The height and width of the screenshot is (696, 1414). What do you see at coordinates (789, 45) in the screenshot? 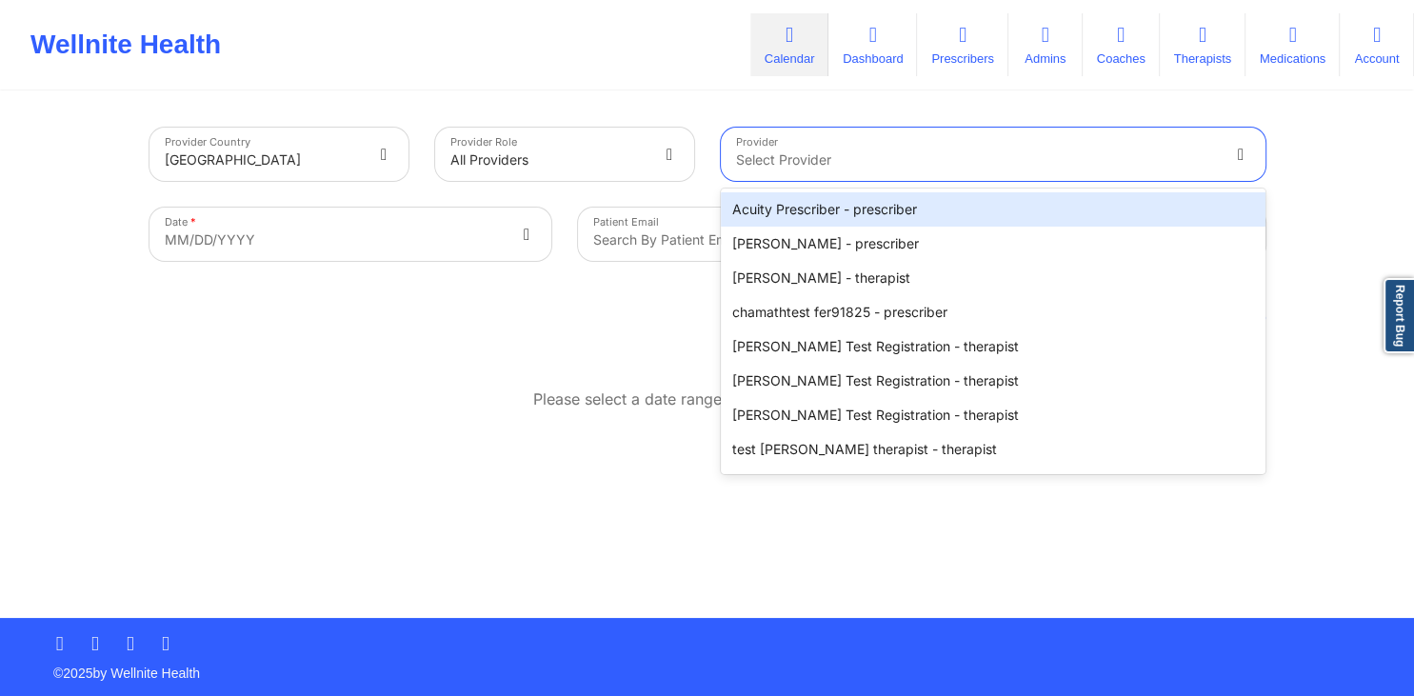
I see `a: Calendar` at bounding box center [789, 45].